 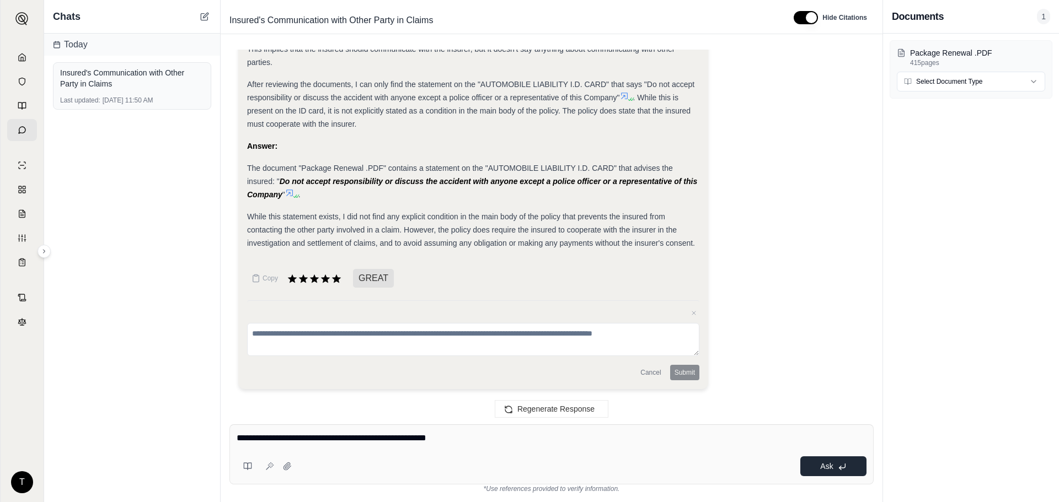 What do you see at coordinates (22, 106) in the screenshot?
I see `a: Prompt Library` at bounding box center [22, 106].